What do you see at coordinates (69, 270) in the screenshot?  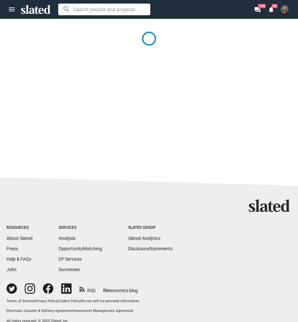 I see `a: Successes` at bounding box center [69, 270].